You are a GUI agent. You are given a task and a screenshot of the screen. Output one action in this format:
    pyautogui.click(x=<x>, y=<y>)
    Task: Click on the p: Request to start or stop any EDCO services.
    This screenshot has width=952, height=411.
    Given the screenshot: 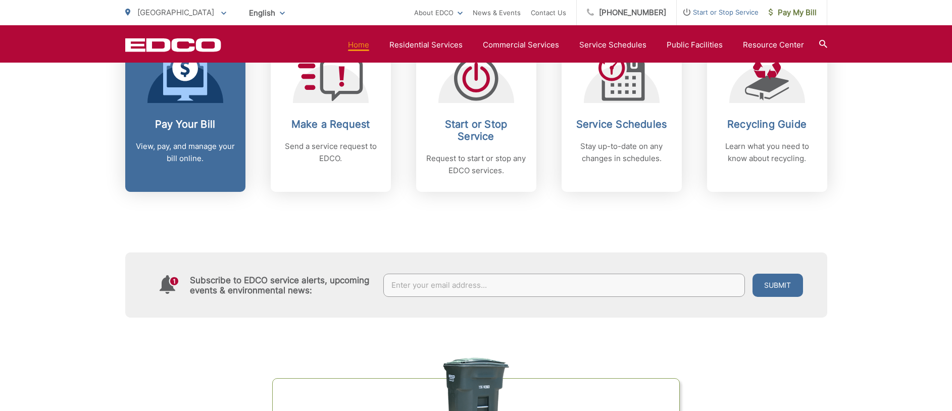 What is the action you would take?
    pyautogui.click(x=476, y=165)
    